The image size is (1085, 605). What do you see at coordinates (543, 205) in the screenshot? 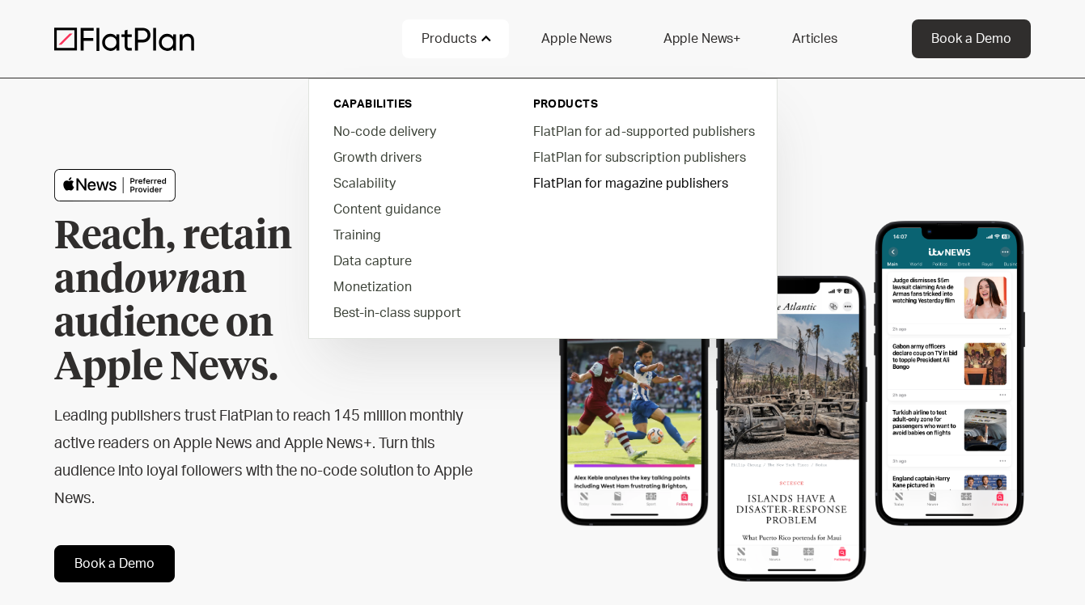
I see `nav: Products` at bounding box center [543, 205].